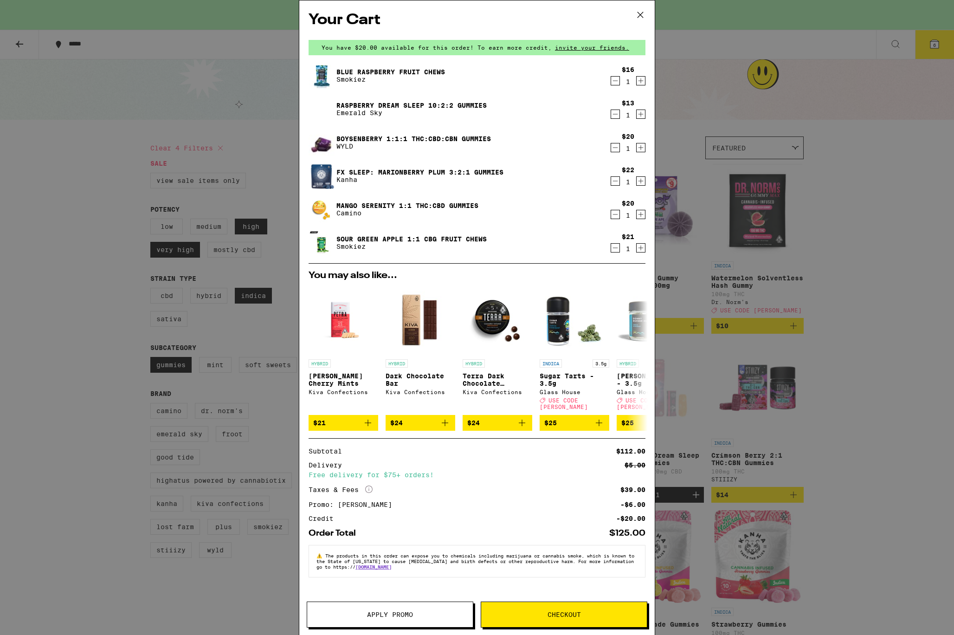  Describe the element at coordinates (627, 533) in the screenshot. I see `div: $125.00` at that location.